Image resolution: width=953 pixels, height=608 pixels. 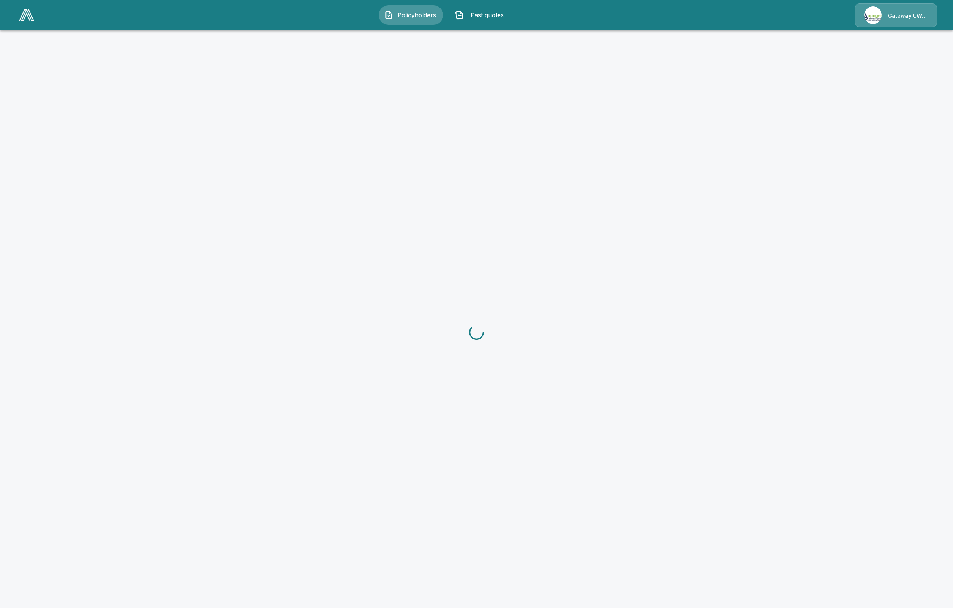 What do you see at coordinates (908, 16) in the screenshot?
I see `p: Gateway UW dba Apogee` at bounding box center [908, 16].